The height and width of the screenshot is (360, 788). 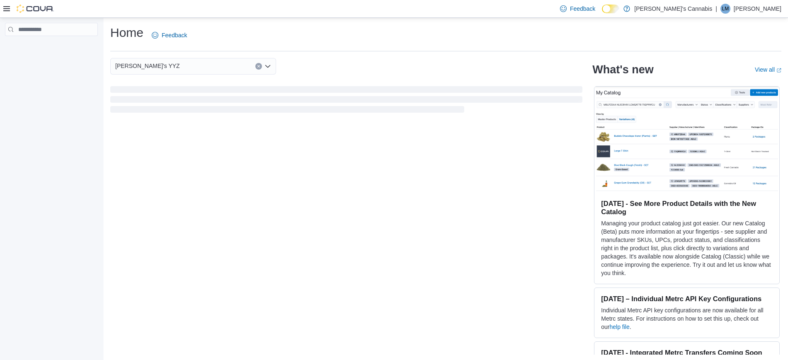 I want to click on span: LM, so click(x=726, y=9).